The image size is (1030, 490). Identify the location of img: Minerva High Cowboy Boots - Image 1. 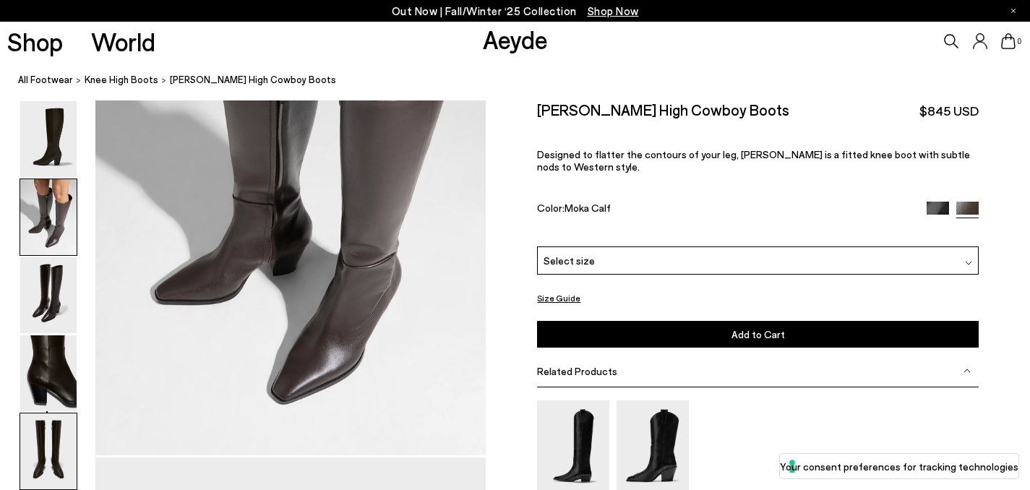
(48, 139).